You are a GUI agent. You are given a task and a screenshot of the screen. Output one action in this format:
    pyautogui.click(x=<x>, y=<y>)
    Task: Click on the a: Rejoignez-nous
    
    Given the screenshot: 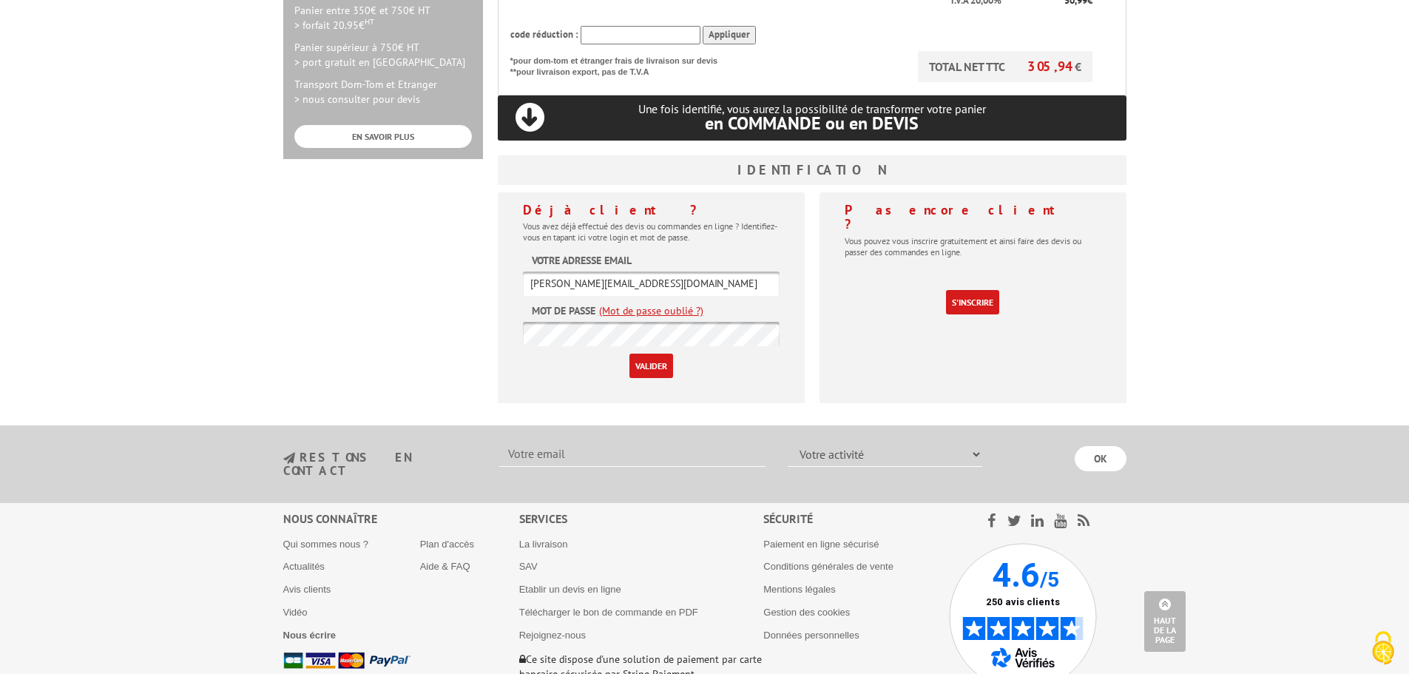 What is the action you would take?
    pyautogui.click(x=552, y=635)
    